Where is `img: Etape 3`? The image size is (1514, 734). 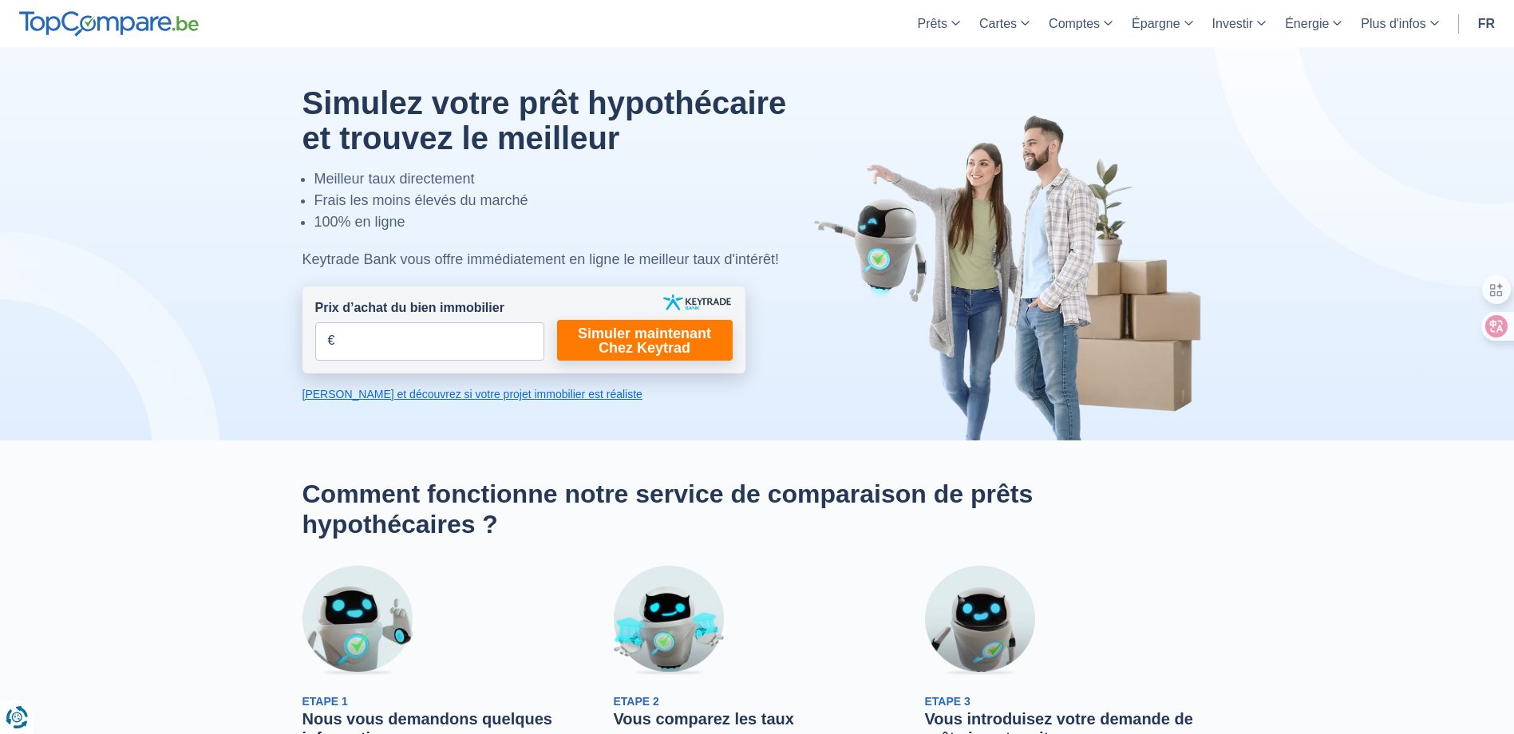 img: Etape 3 is located at coordinates (980, 621).